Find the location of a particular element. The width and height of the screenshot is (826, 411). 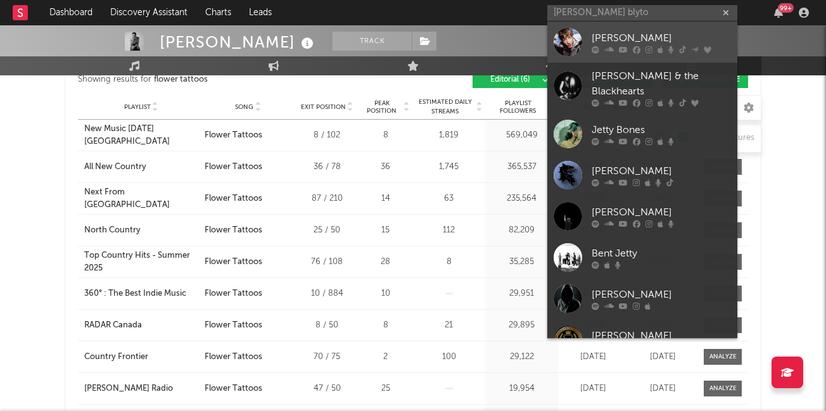

div: 8 / 102 is located at coordinates (327, 136).